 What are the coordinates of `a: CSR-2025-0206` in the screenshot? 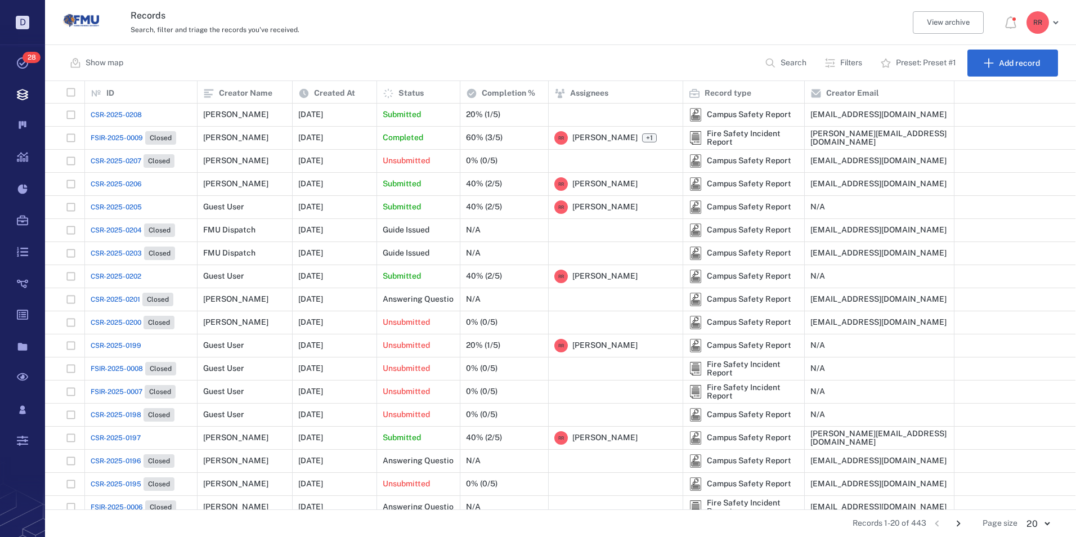 It's located at (116, 184).